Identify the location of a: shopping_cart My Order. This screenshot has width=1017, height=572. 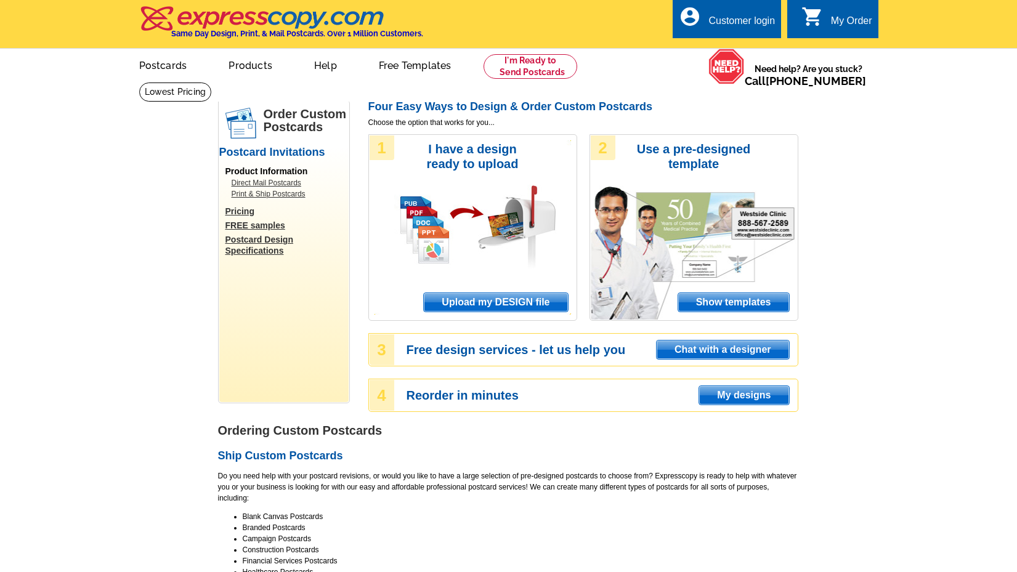
(837, 21).